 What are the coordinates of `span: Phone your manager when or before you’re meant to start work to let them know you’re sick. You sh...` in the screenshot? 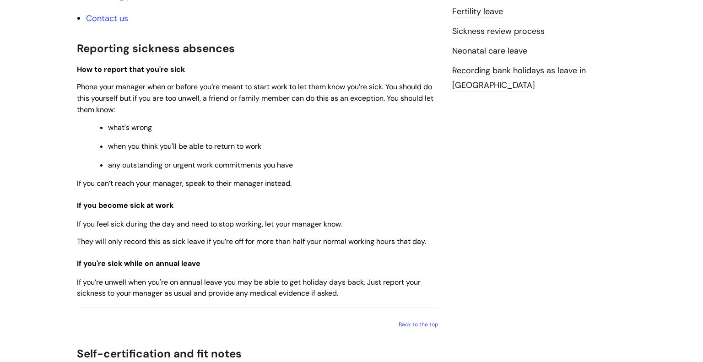 It's located at (255, 98).